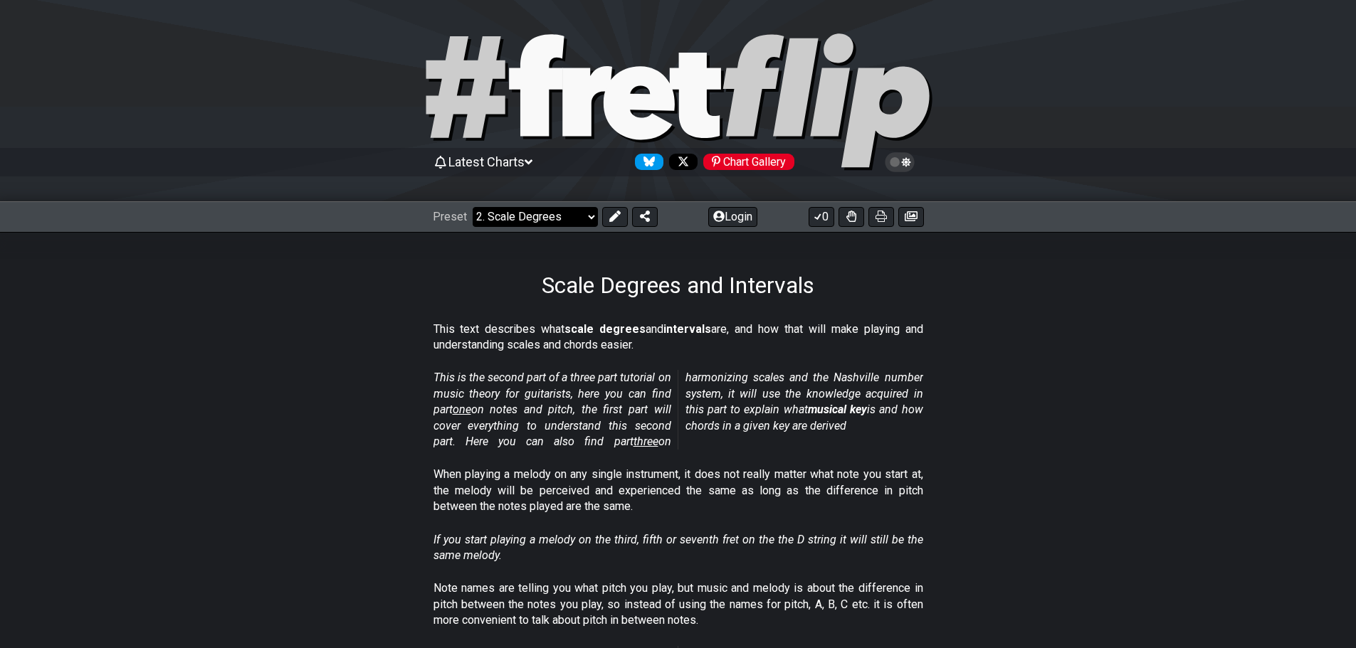 The width and height of the screenshot is (1356, 648). I want to click on a: Follow #fretflip at X, so click(681, 162).